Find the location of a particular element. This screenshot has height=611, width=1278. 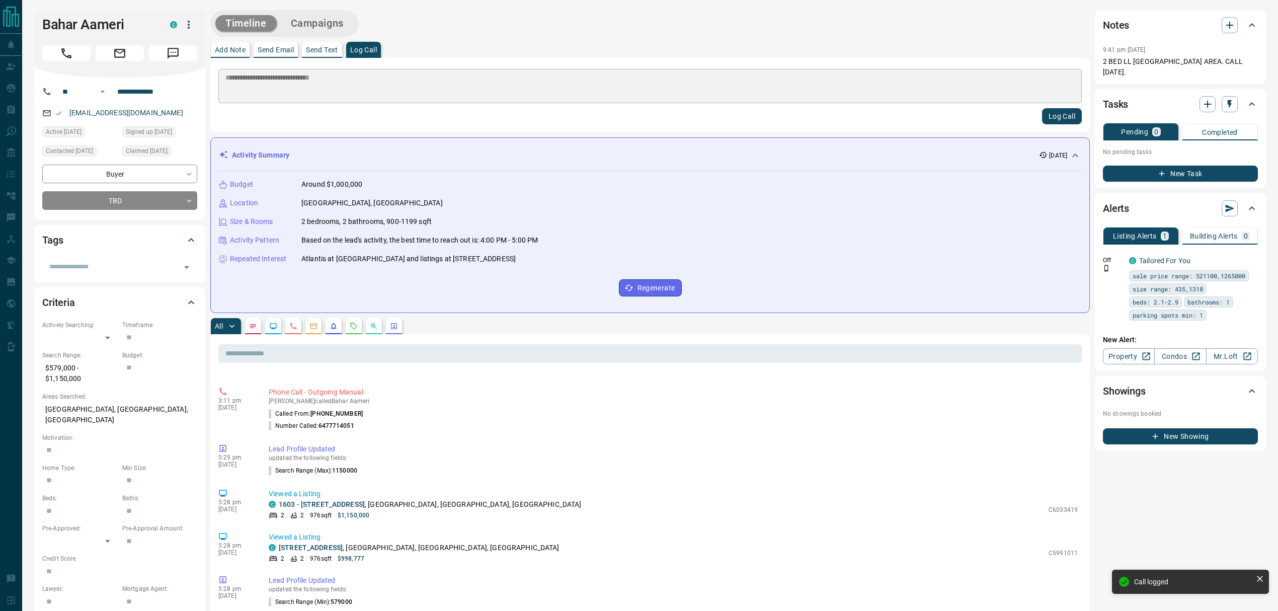

p: Around $1,000,000 is located at coordinates (332, 184).